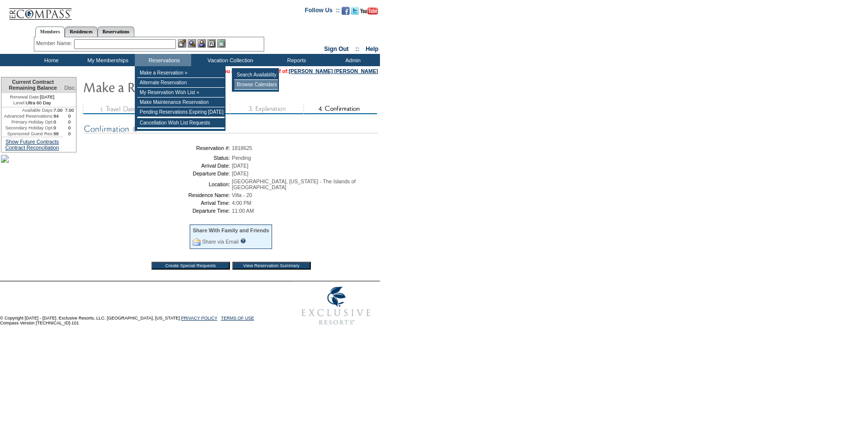 This screenshot has width=849, height=421. Describe the element at coordinates (158, 195) in the screenshot. I see `td: Residence Name:` at that location.